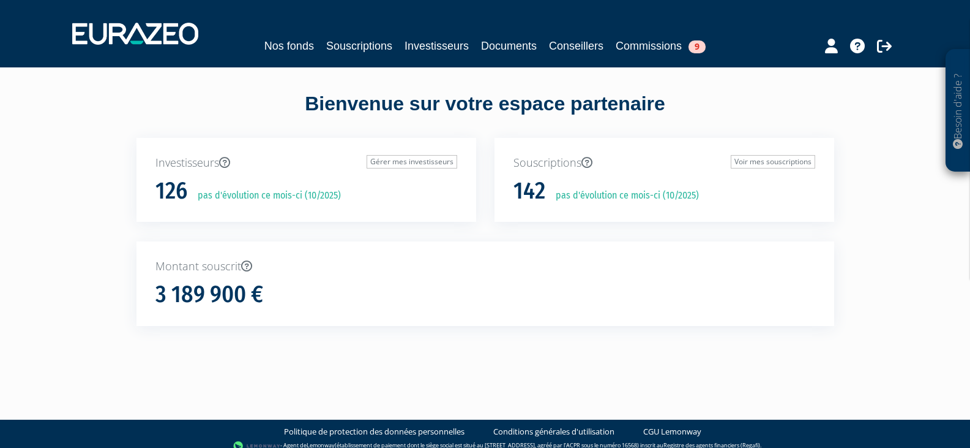 This screenshot has width=970, height=448. Describe the element at coordinates (661, 46) in the screenshot. I see `a: Commissions9` at that location.